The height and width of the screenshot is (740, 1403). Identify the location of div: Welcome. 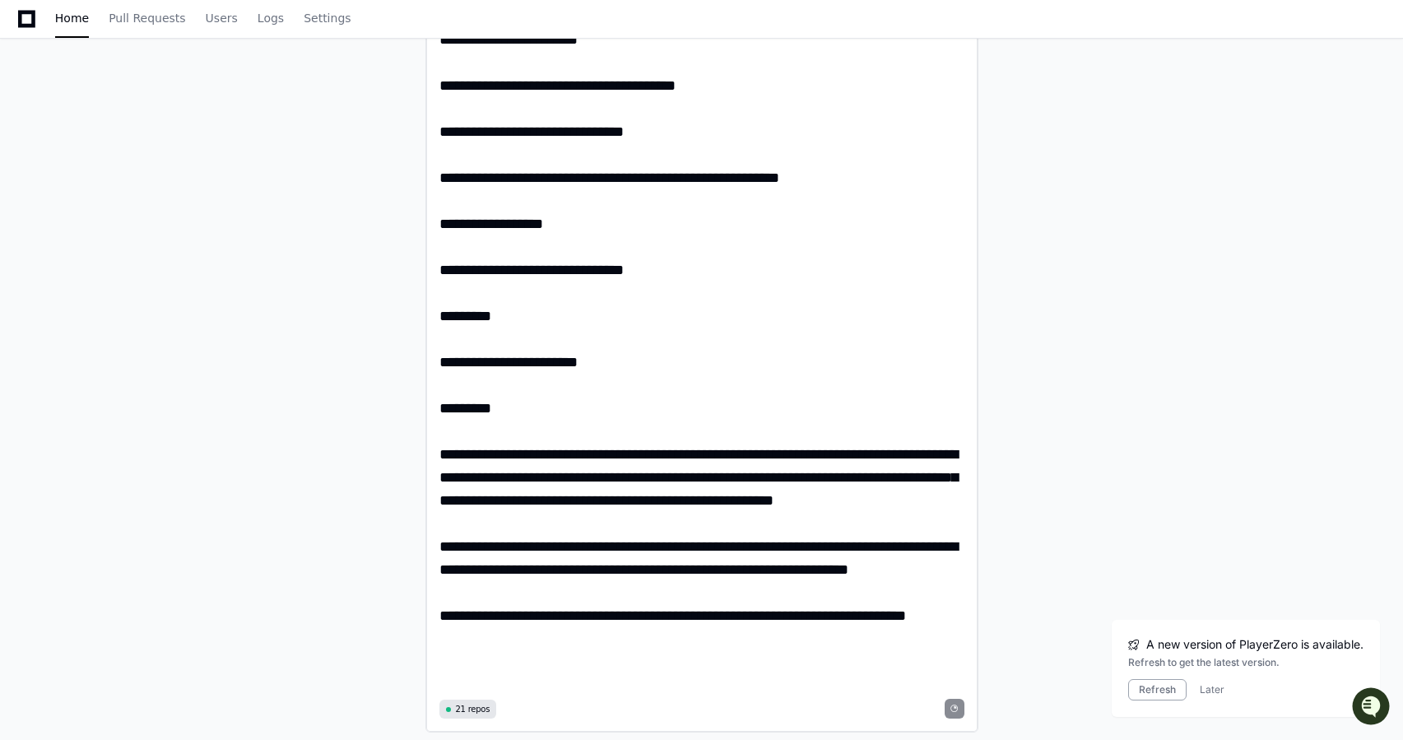
(158, 79).